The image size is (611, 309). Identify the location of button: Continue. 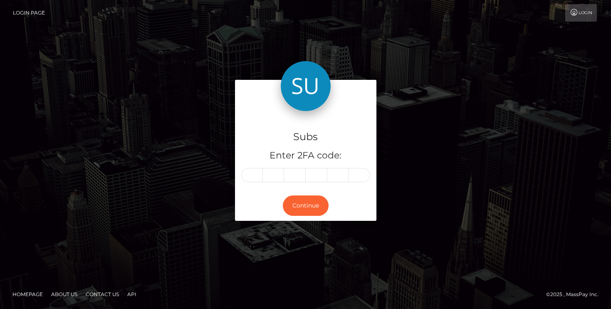
(306, 206).